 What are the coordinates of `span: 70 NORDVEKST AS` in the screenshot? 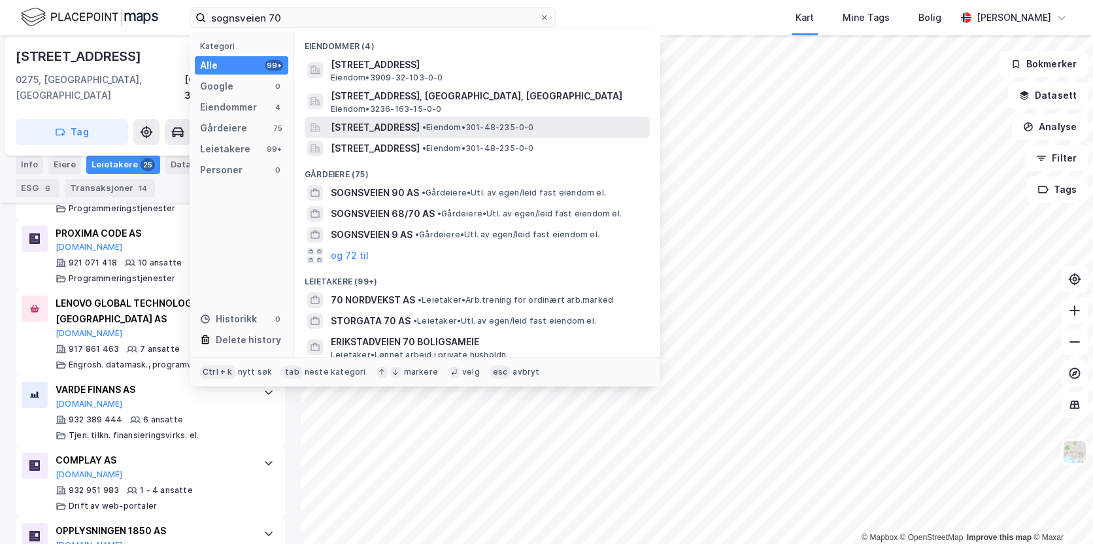 It's located at (373, 300).